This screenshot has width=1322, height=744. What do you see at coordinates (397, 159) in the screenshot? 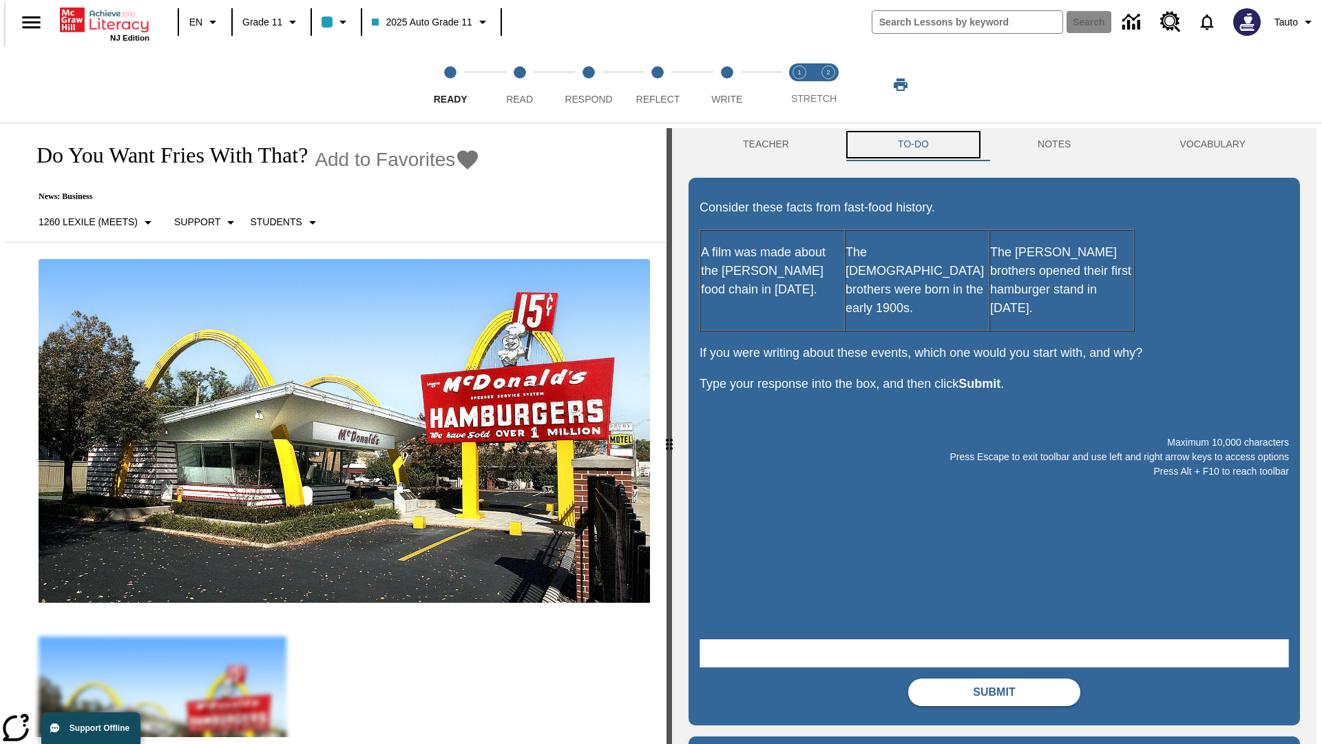
I see `button: Add to Favorites - Do You Want Fries With That?` at bounding box center [397, 159].